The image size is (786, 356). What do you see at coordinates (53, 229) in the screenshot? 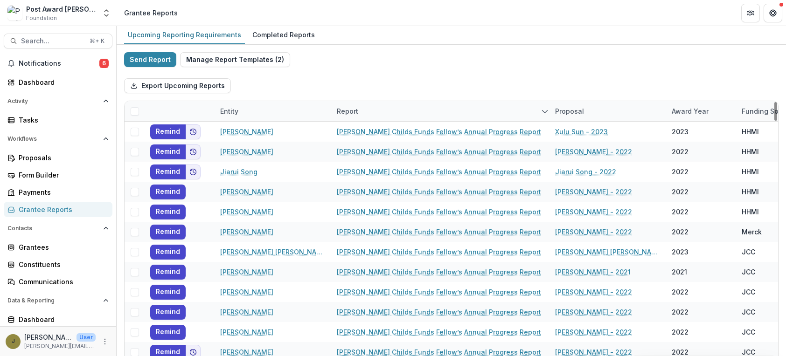
I see `span: Contacts` at bounding box center [53, 229].